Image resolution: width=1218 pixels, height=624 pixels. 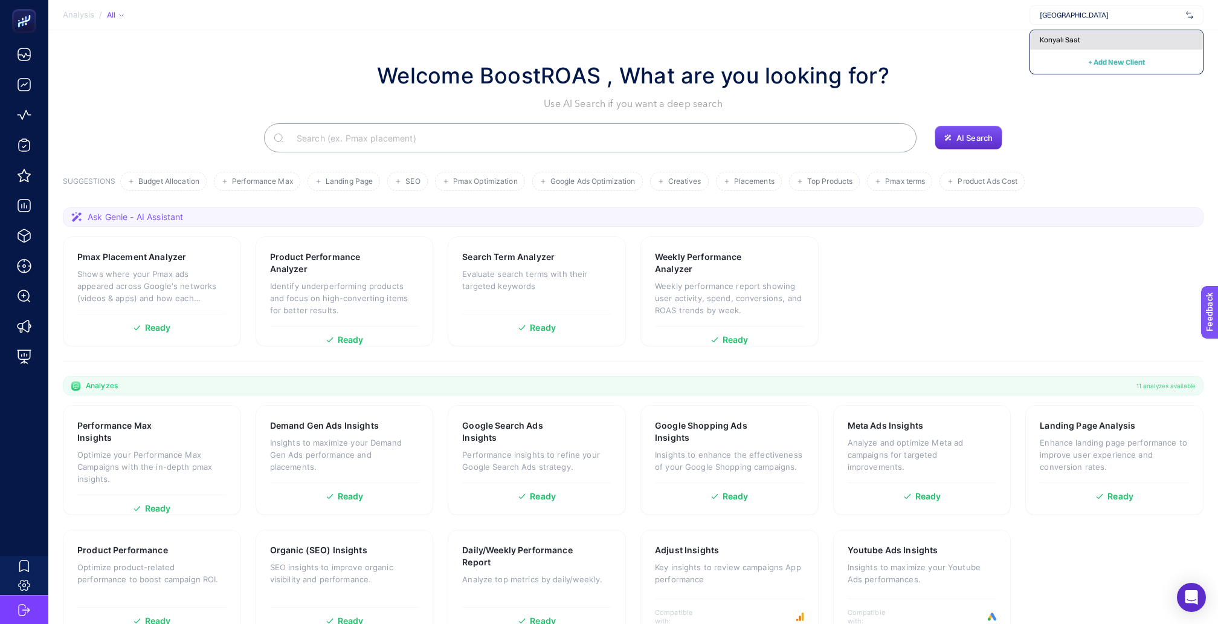 What do you see at coordinates (135, 217) in the screenshot?
I see `span: Ask Genie - AI Assistant` at bounding box center [135, 217].